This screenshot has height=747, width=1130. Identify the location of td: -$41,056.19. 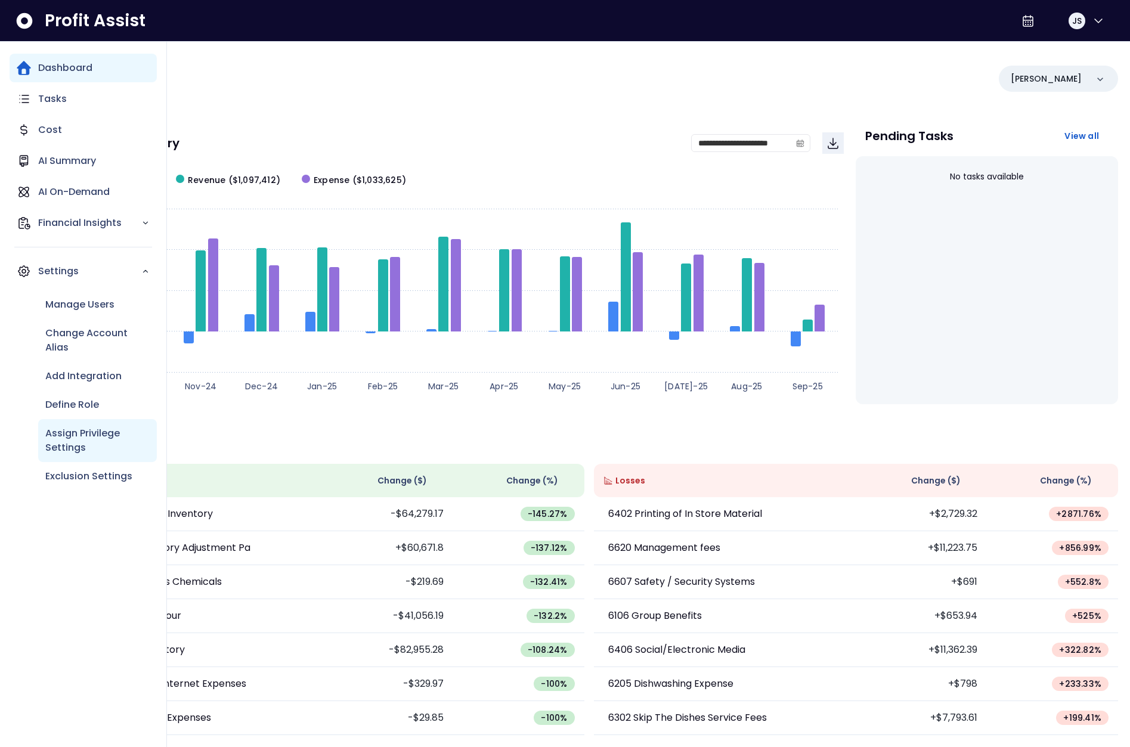
(388, 616).